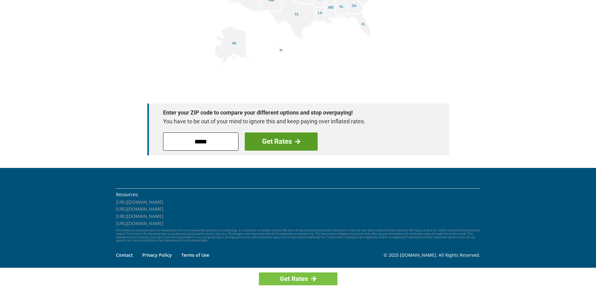 The height and width of the screenshot is (290, 596). I want to click on a: Terms of Use, so click(195, 255).